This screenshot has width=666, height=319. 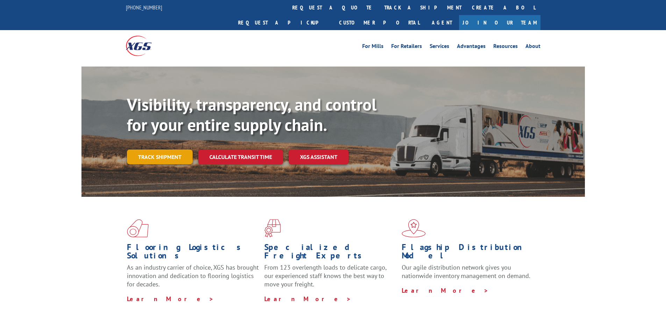 What do you see at coordinates (331, 253) in the screenshot?
I see `h1: Specialized Freight Experts` at bounding box center [331, 253].